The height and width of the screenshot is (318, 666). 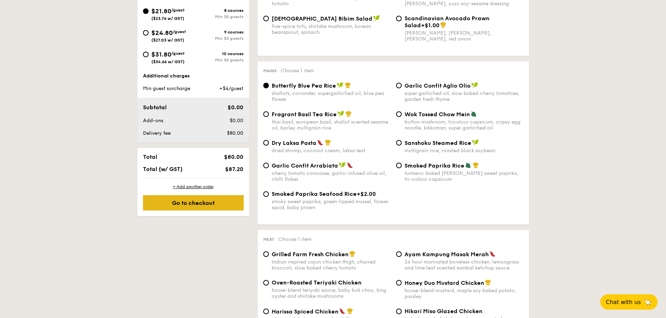 What do you see at coordinates (231, 88) in the screenshot?
I see `span: +$4/guest` at bounding box center [231, 88].